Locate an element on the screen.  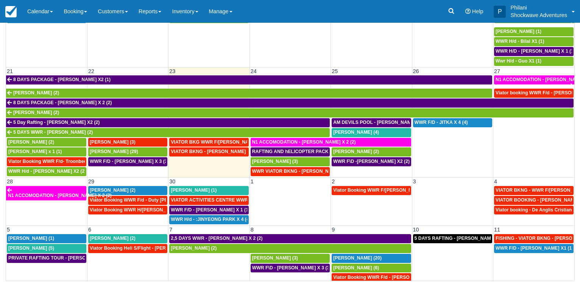
span: 26 is located at coordinates (416, 71).